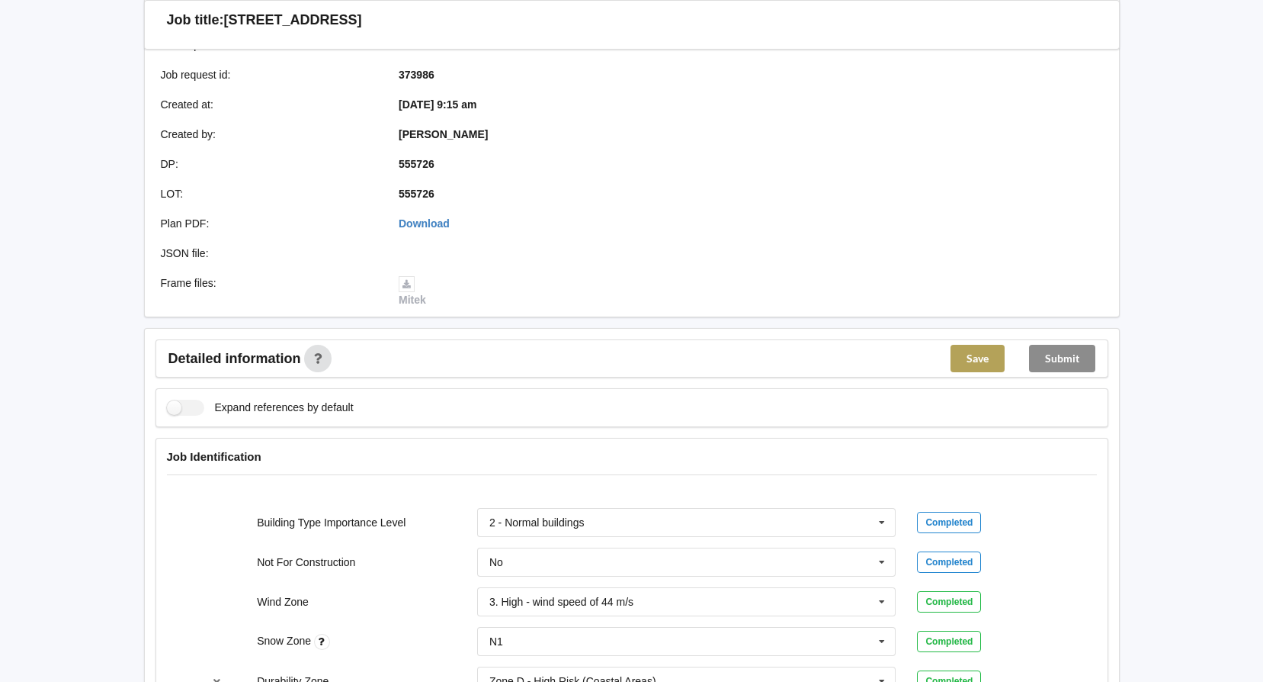  Describe the element at coordinates (561, 602) in the screenshot. I see `div: 3. High - wind speed of 44 m/s` at that location.